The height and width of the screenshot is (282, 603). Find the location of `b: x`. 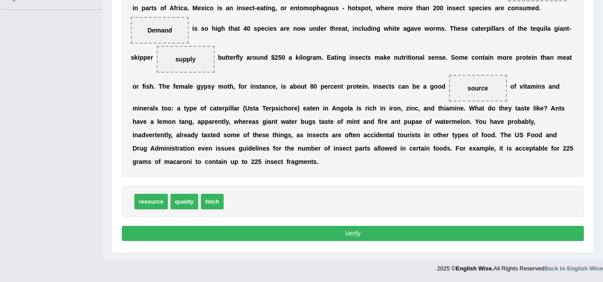

b: x is located at coordinates (203, 8).